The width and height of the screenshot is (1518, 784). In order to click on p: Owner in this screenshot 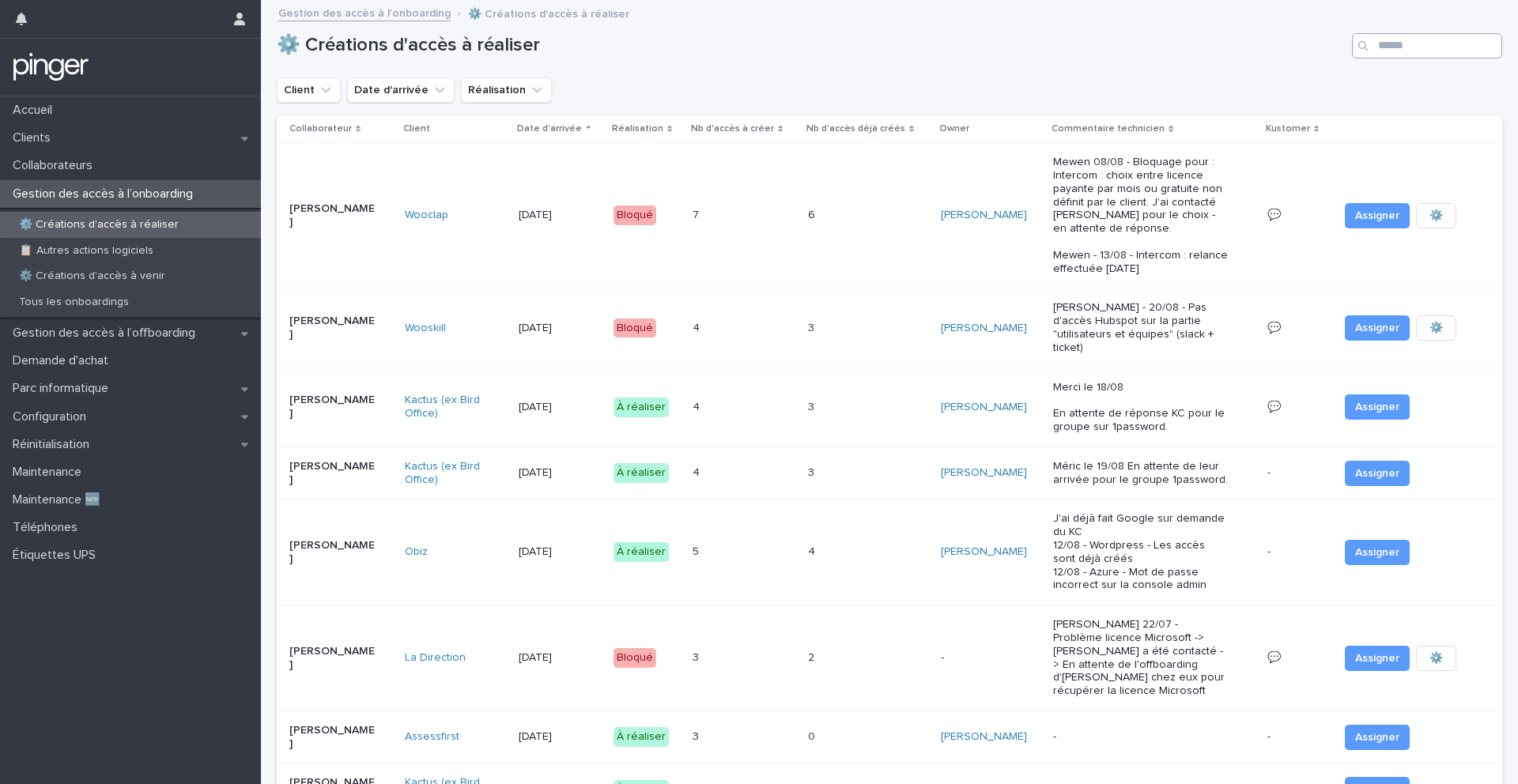, I will do `click(954, 129)`.